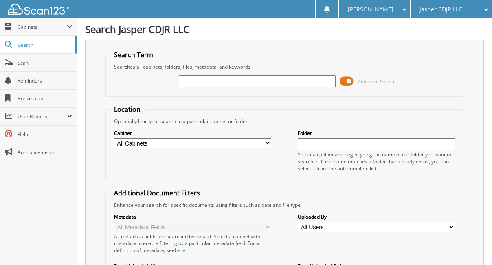  Describe the element at coordinates (45, 63) in the screenshot. I see `span: Scan` at that location.